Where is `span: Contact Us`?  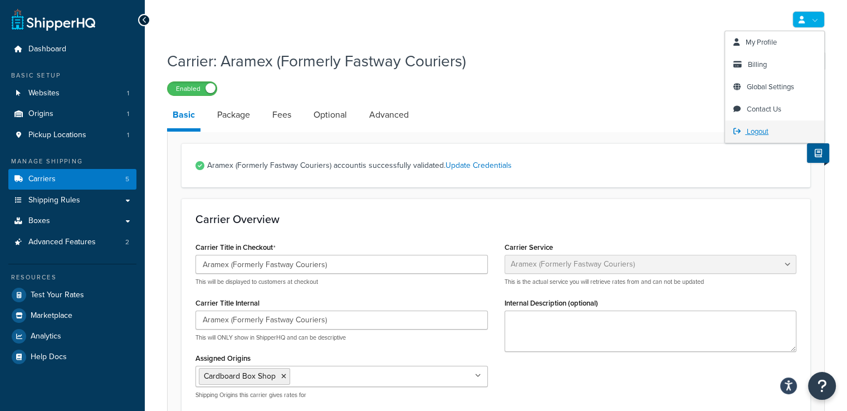
span: Contact Us is located at coordinates (764, 109).